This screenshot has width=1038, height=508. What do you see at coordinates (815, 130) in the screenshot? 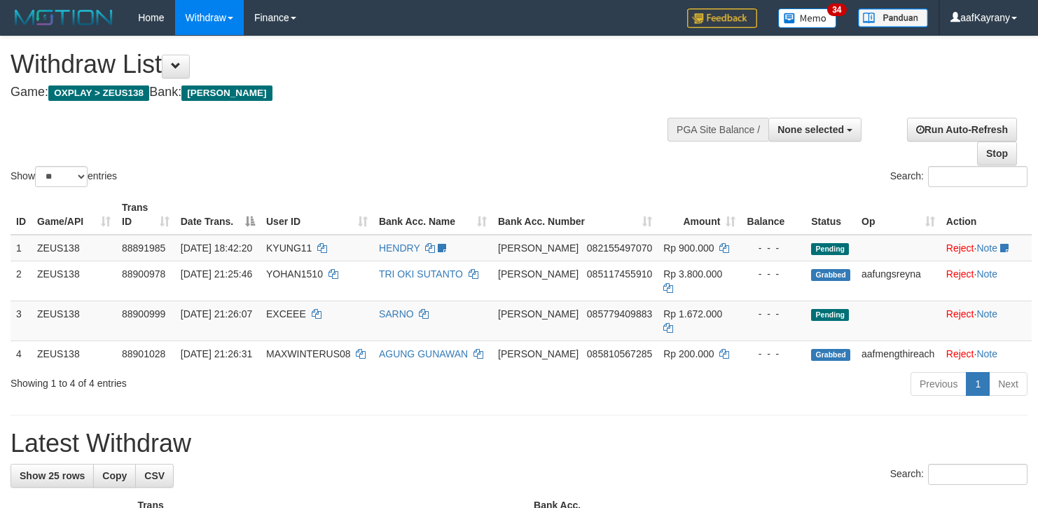
I see `button: None selected` at bounding box center [815, 130].